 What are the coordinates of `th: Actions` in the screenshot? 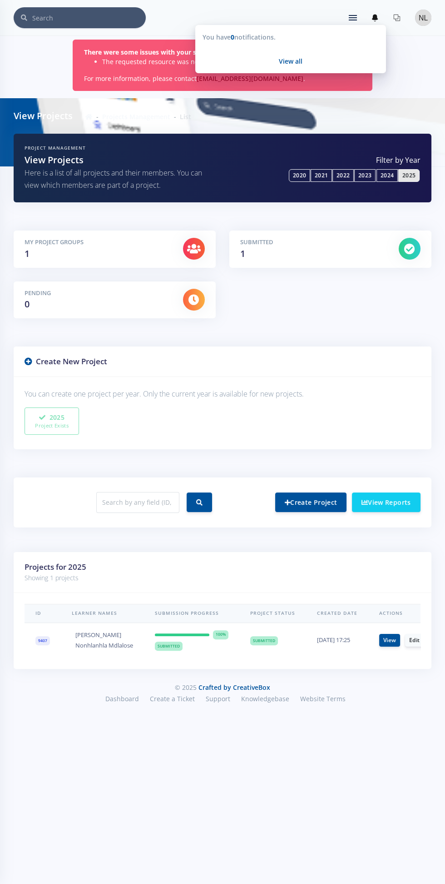 It's located at (402, 613).